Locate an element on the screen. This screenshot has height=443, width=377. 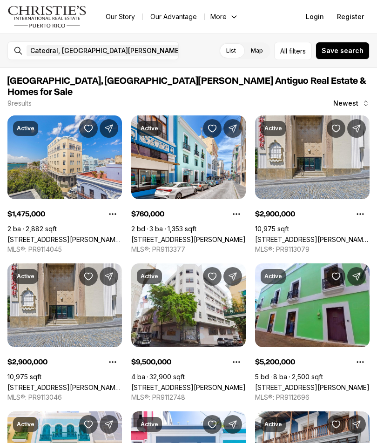
button: Save Property: 209 SAN FRANCISCO ST is located at coordinates (336, 277).